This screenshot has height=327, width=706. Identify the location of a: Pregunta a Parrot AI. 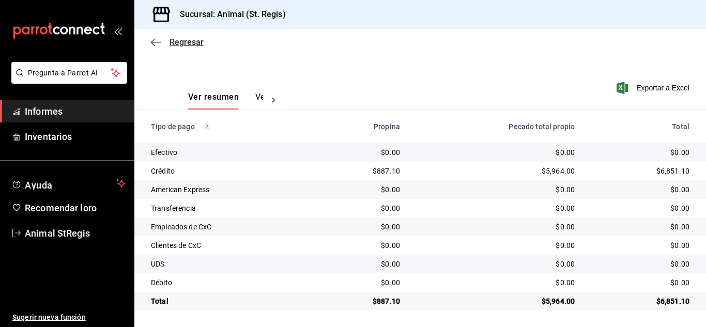
(67, 80).